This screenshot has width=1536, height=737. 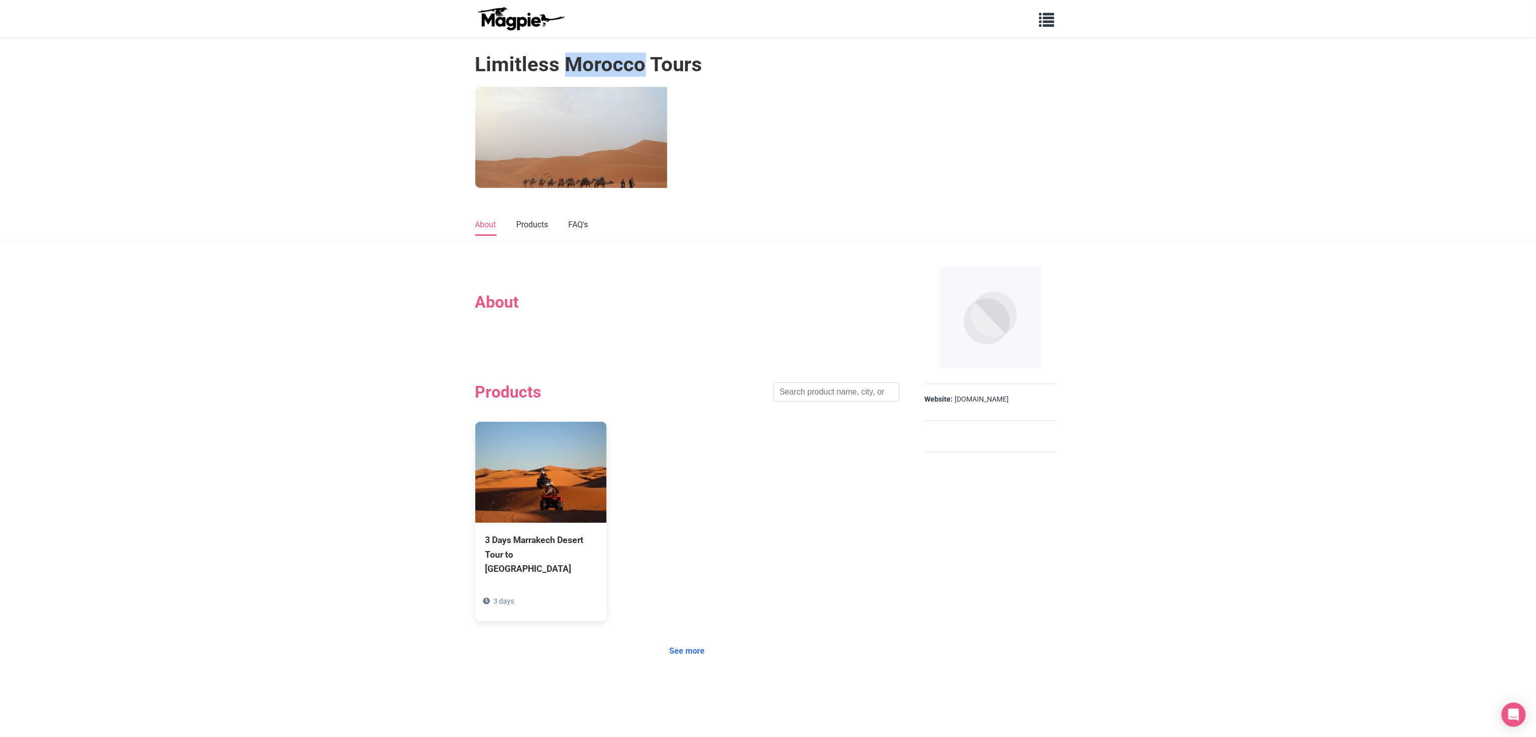 I want to click on h2: Products, so click(x=508, y=392).